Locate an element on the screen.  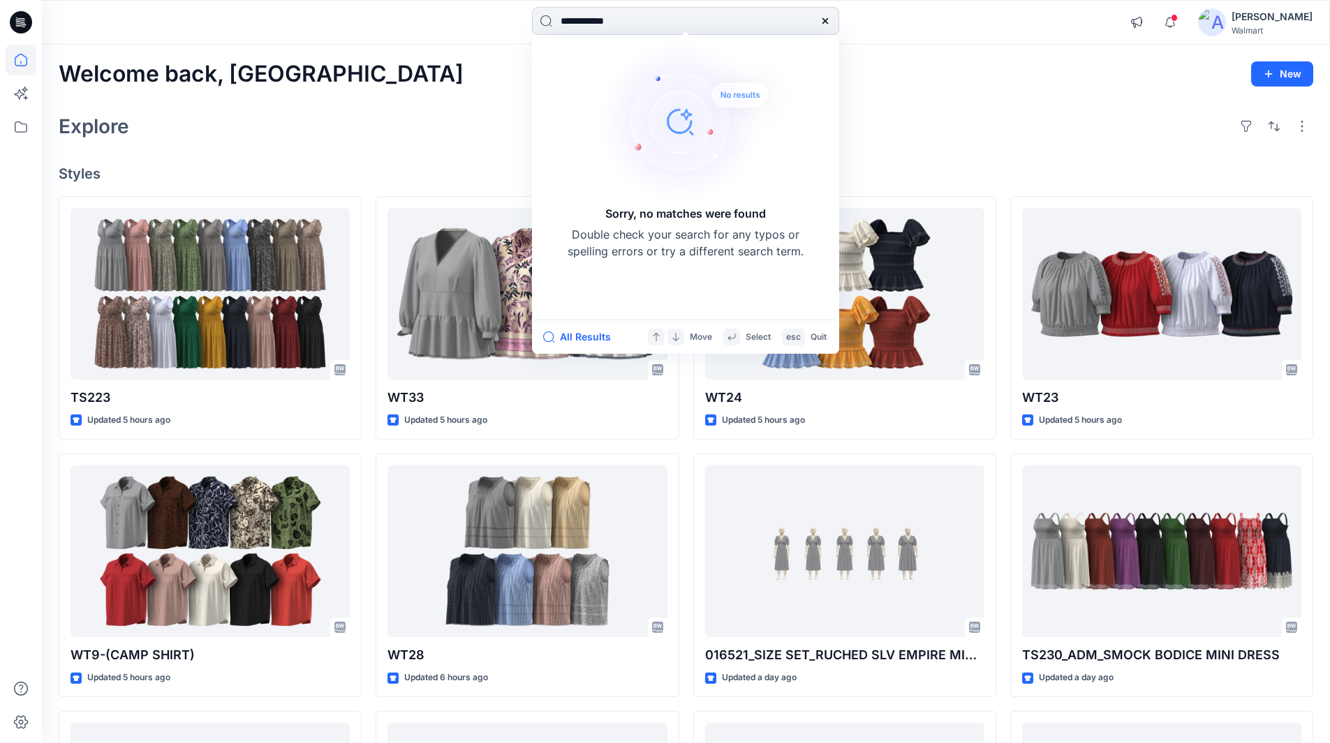
p: esc is located at coordinates (793, 337).